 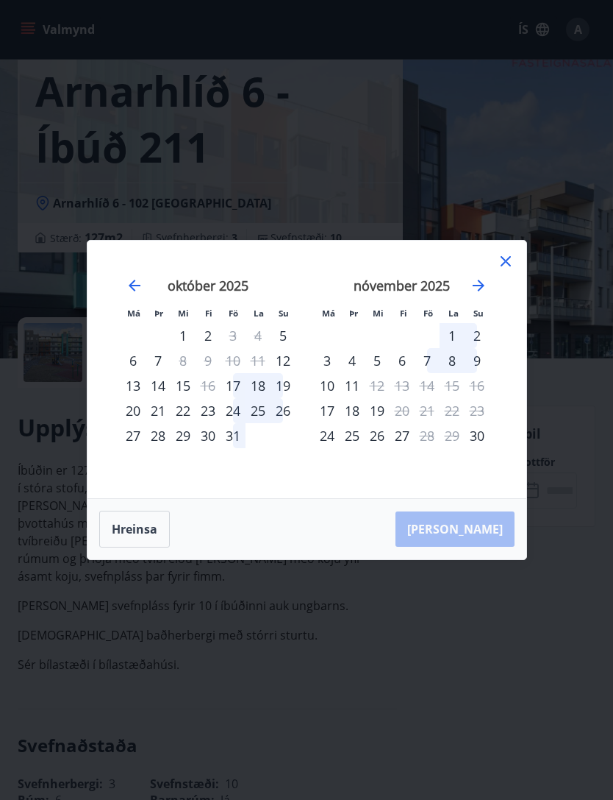 I want to click on td: Choose föstudagur, 31. október 2025 as your check-in date. It’s available., so click(x=233, y=435).